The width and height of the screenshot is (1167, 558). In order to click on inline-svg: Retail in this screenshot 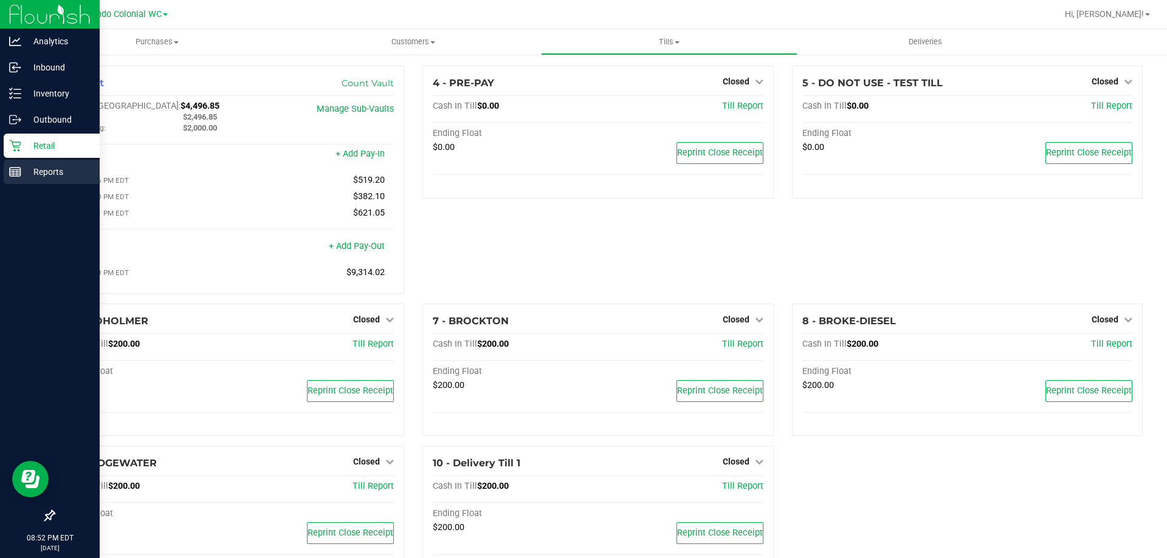, I will do `click(15, 146)`.